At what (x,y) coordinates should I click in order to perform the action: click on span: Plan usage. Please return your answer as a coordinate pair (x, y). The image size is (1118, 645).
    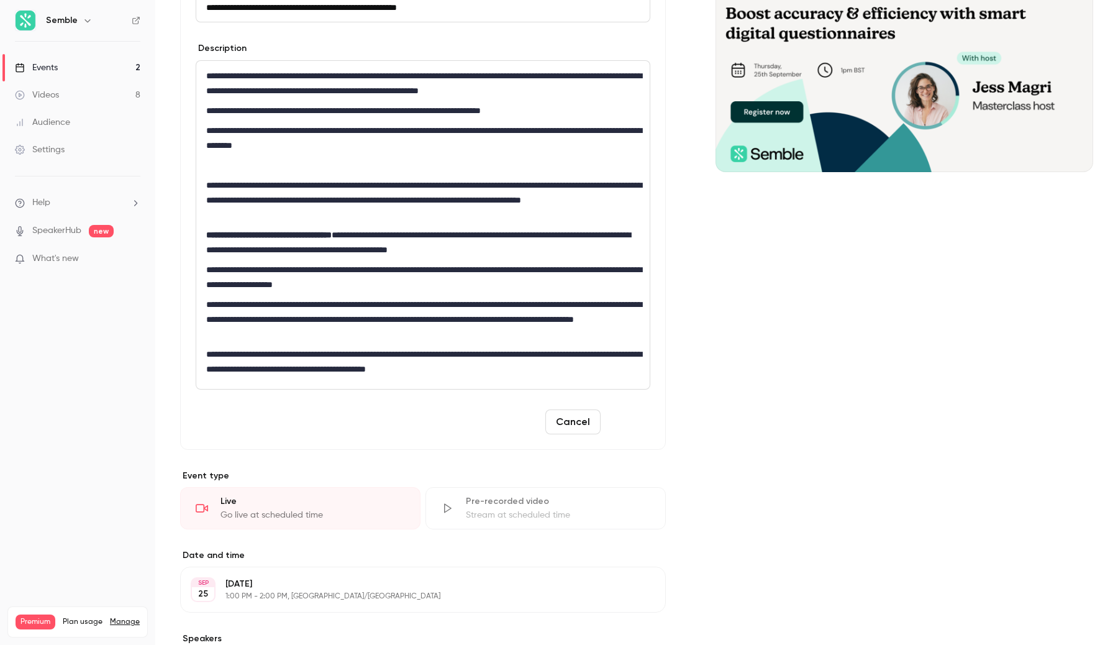
    Looking at the image, I should click on (83, 622).